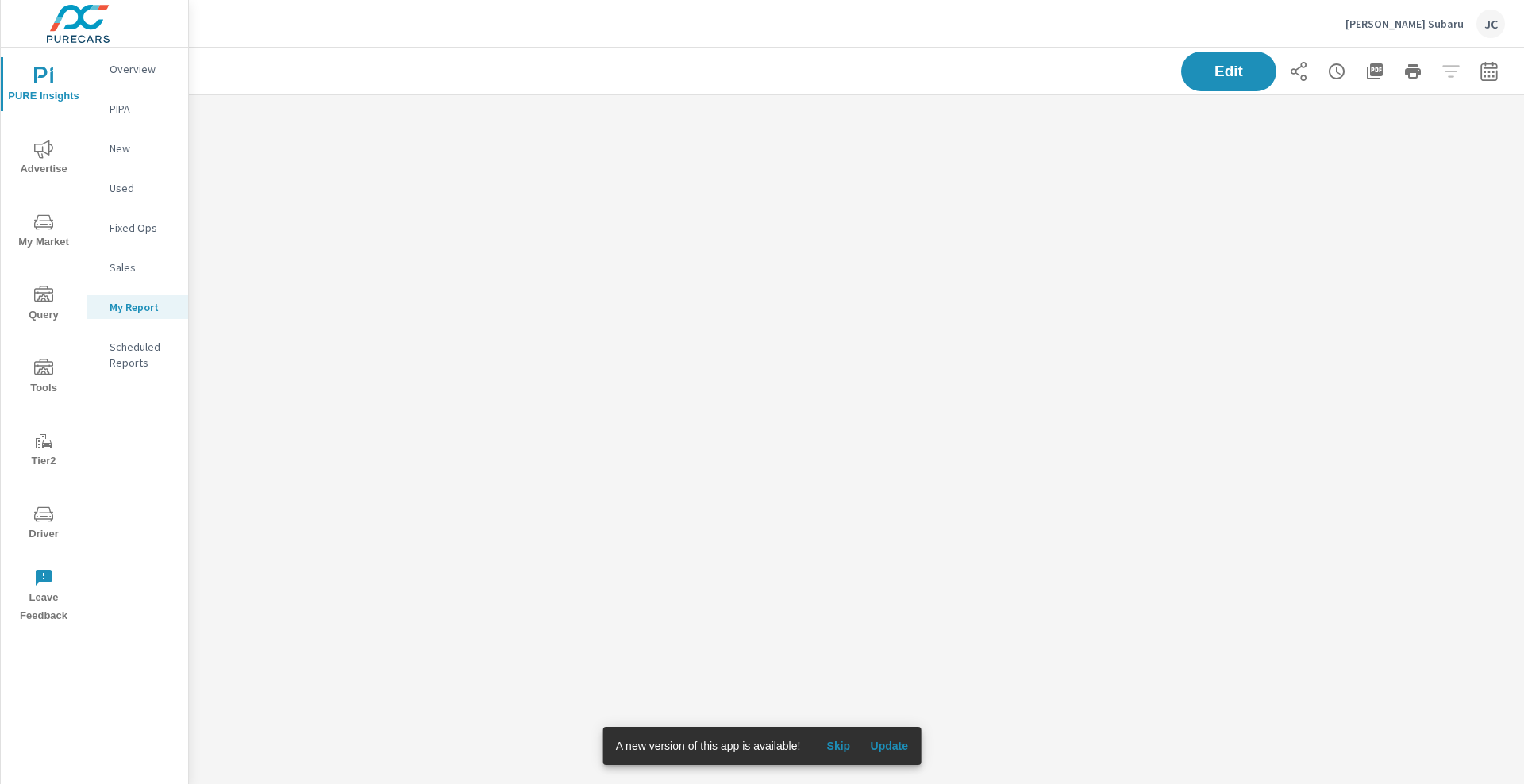 The image size is (1524, 784). Describe the element at coordinates (889, 746) in the screenshot. I see `span: Update` at that location.